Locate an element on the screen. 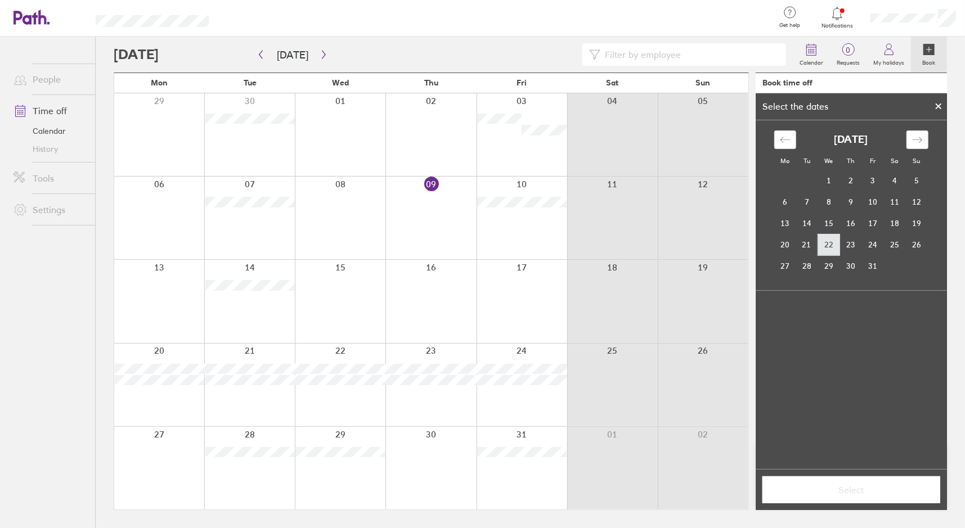  td: Thursday, October 30, 2025 is located at coordinates (850, 266).